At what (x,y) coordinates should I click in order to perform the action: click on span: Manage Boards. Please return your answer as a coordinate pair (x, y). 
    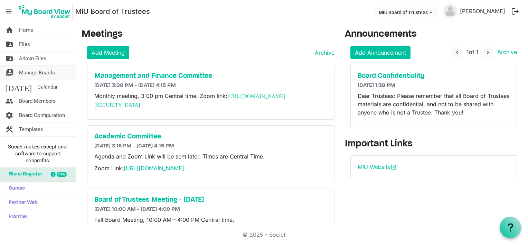
    Looking at the image, I should click on (37, 73).